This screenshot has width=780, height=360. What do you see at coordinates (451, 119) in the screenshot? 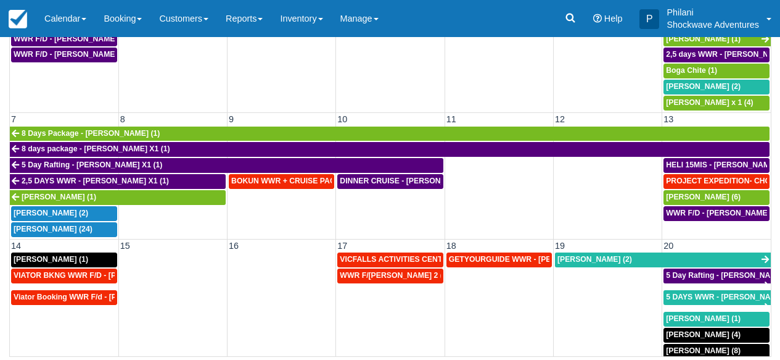
I see `span: 11` at bounding box center [451, 119].